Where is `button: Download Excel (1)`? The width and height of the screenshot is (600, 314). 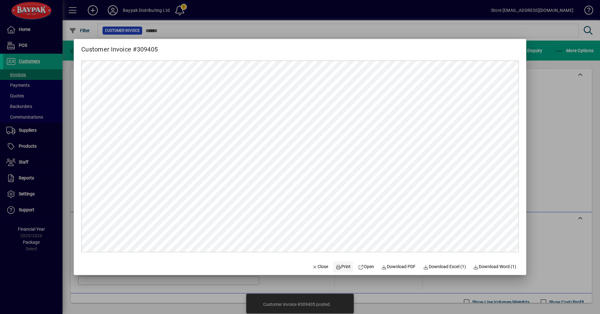
button: Download Excel (1) is located at coordinates (444, 267).